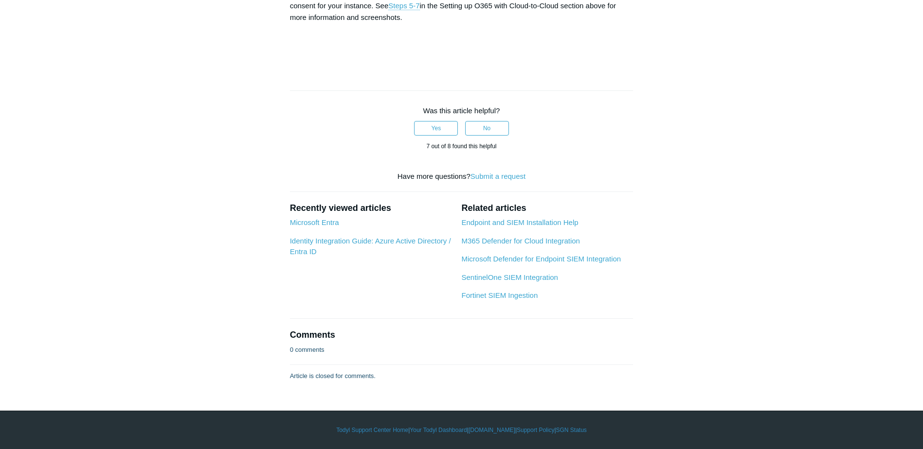 This screenshot has height=449, width=923. What do you see at coordinates (461, 146) in the screenshot?
I see `span: 7 out of 8 found this helpful` at bounding box center [461, 146].